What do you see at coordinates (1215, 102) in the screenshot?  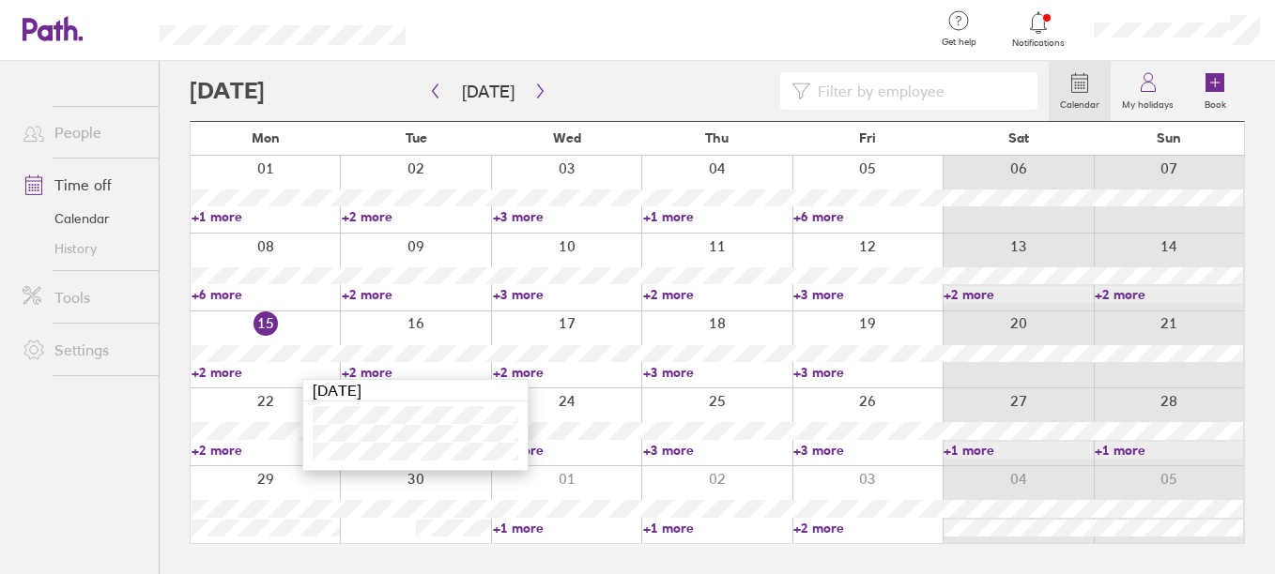 I see `label: Book` at bounding box center [1215, 102].